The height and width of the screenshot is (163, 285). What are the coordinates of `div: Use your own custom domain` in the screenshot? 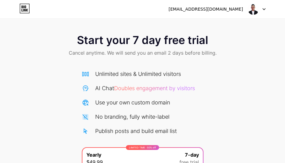 It's located at (133, 103).